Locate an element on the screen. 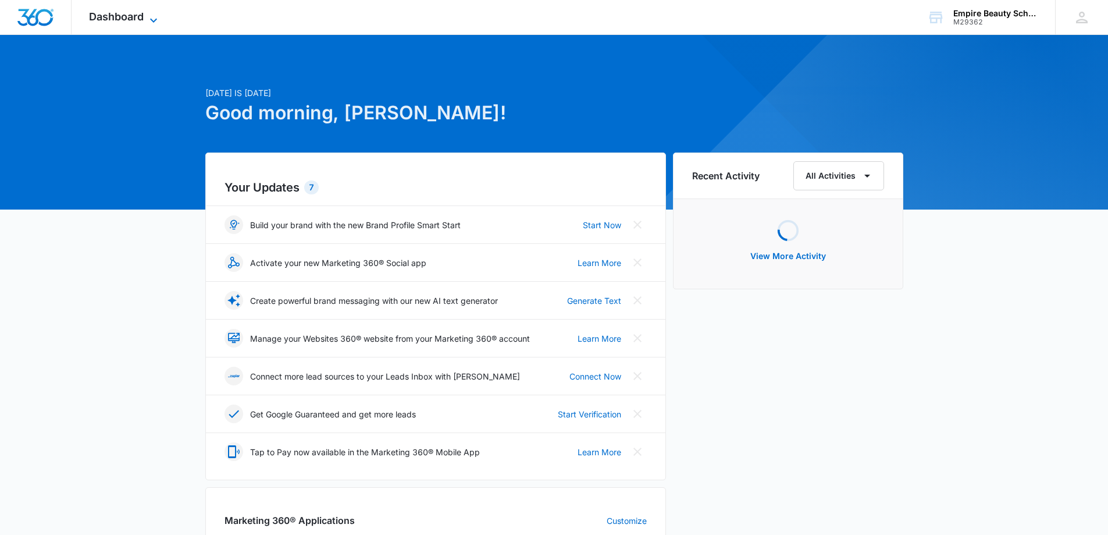 This screenshot has height=535, width=1108. a: Customize is located at coordinates (627, 520).